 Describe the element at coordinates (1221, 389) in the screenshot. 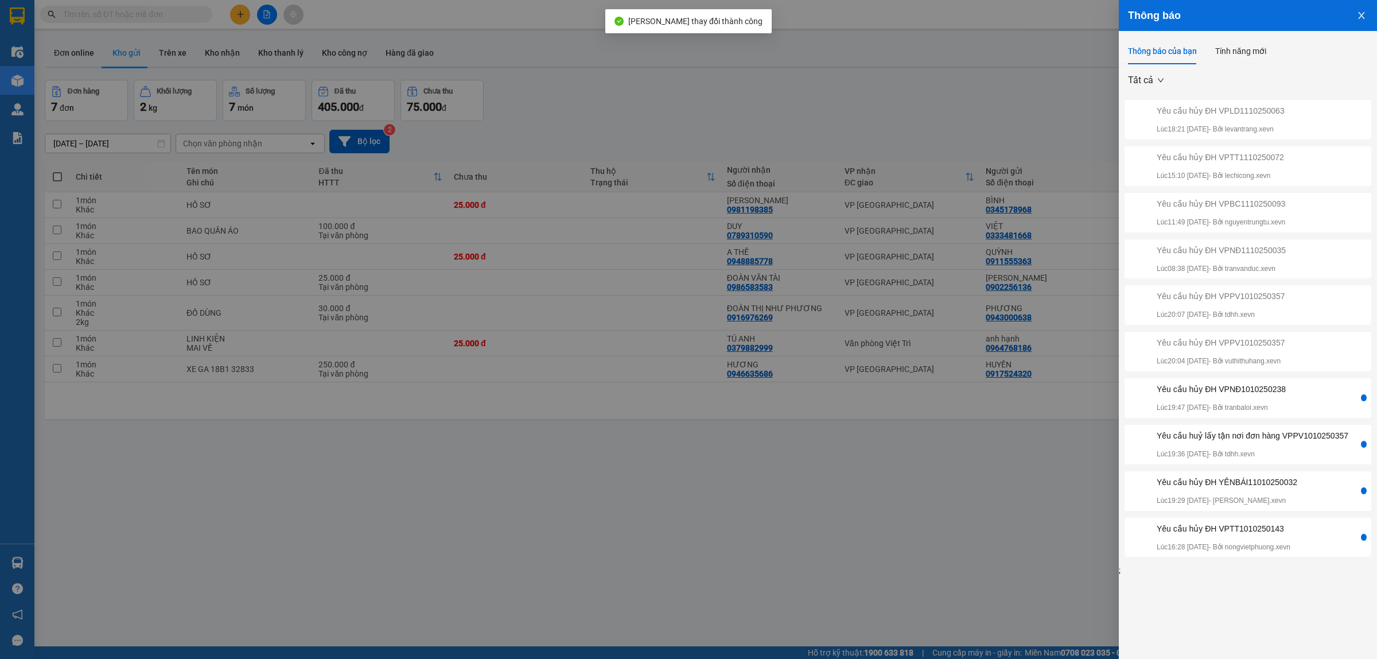

I see `div: Yêu cầu hủy ĐH VPNĐ1010250238` at that location.